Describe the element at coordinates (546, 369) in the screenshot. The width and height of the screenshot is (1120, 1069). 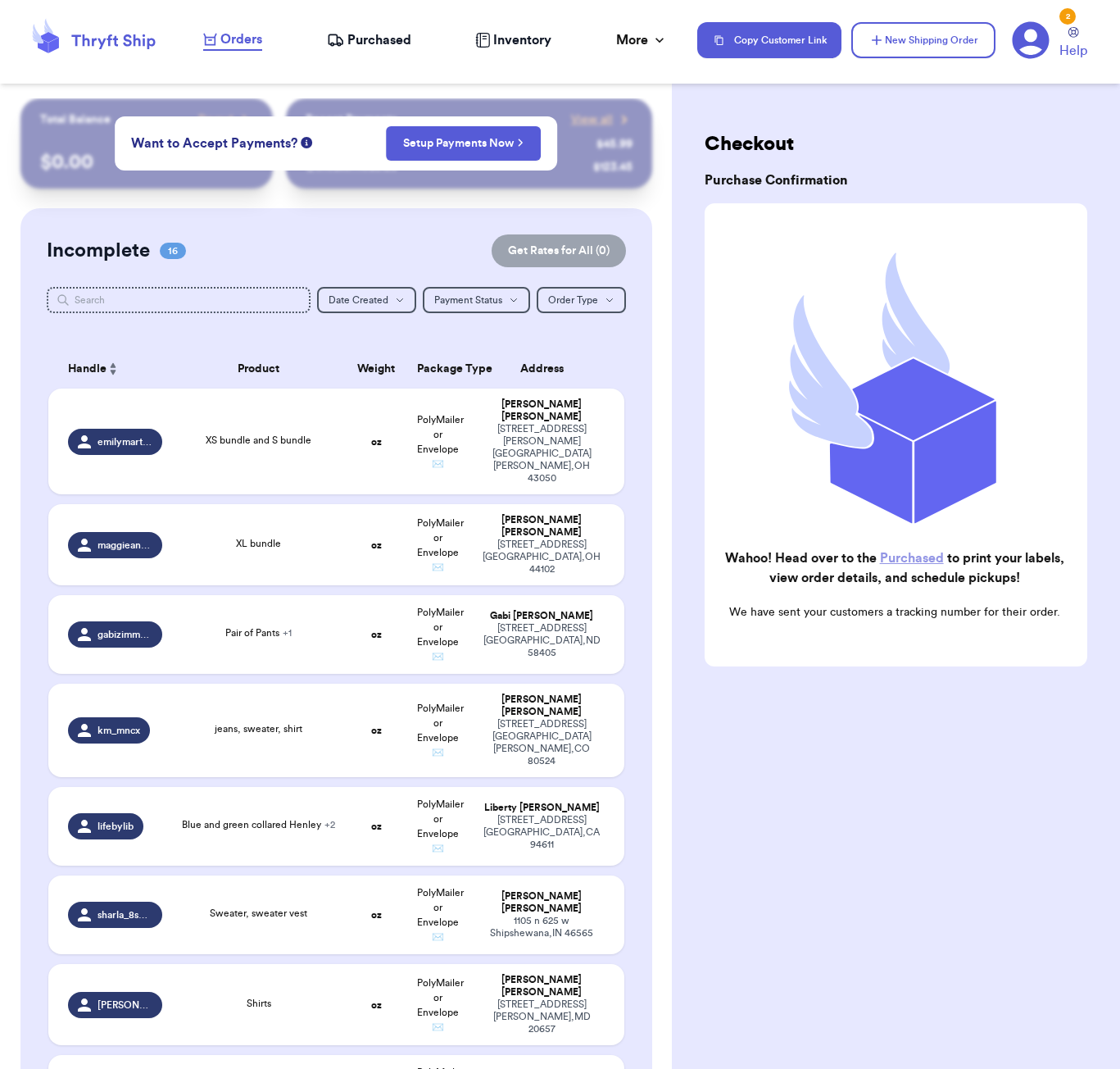
I see `th: Address` at that location.